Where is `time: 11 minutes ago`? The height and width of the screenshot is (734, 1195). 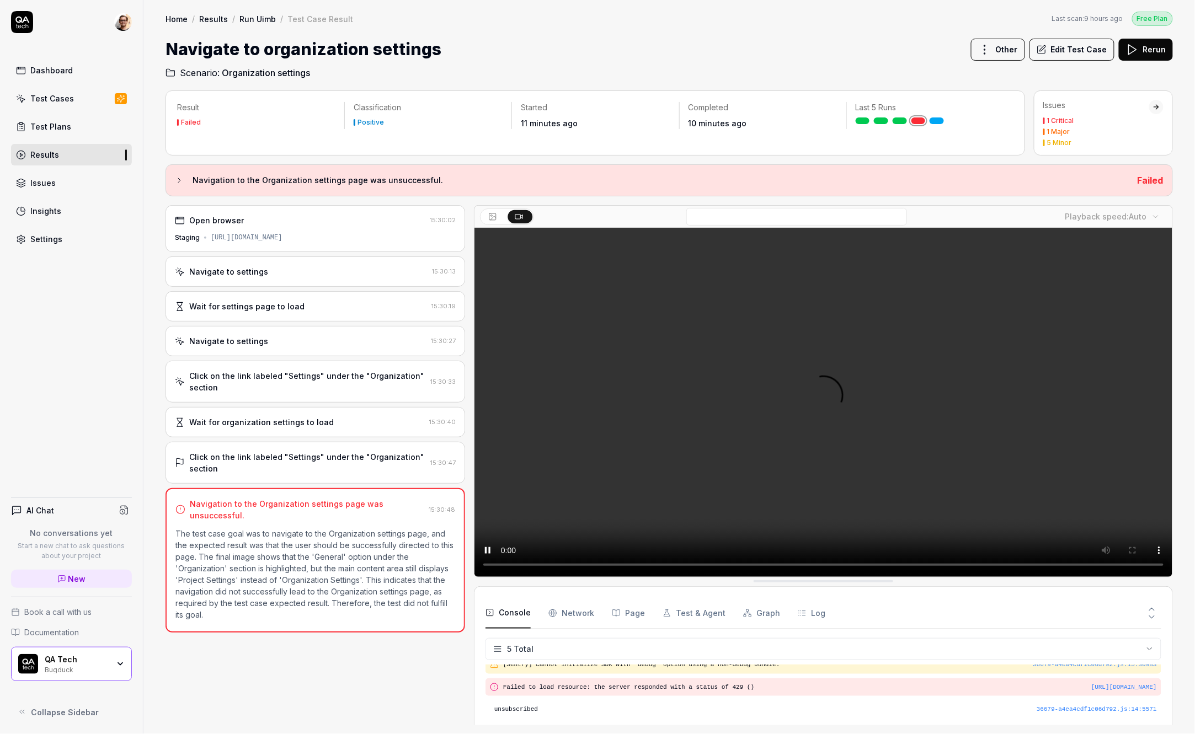
time: 11 minutes ago is located at coordinates (549, 123).